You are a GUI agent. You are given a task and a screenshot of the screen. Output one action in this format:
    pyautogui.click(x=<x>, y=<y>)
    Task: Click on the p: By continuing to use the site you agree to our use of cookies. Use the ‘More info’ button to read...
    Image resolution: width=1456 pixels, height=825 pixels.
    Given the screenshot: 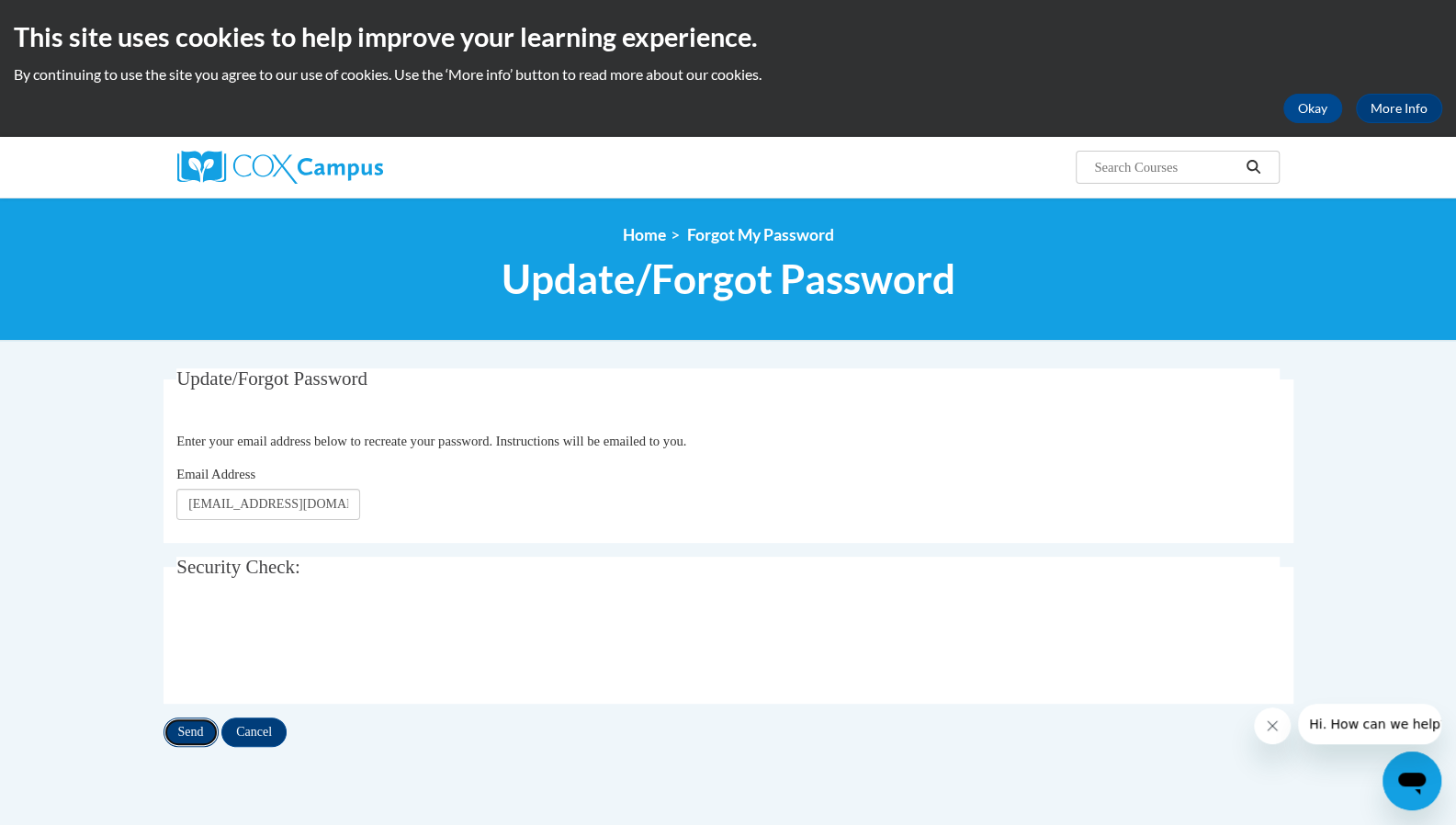 What is the action you would take?
    pyautogui.click(x=728, y=75)
    